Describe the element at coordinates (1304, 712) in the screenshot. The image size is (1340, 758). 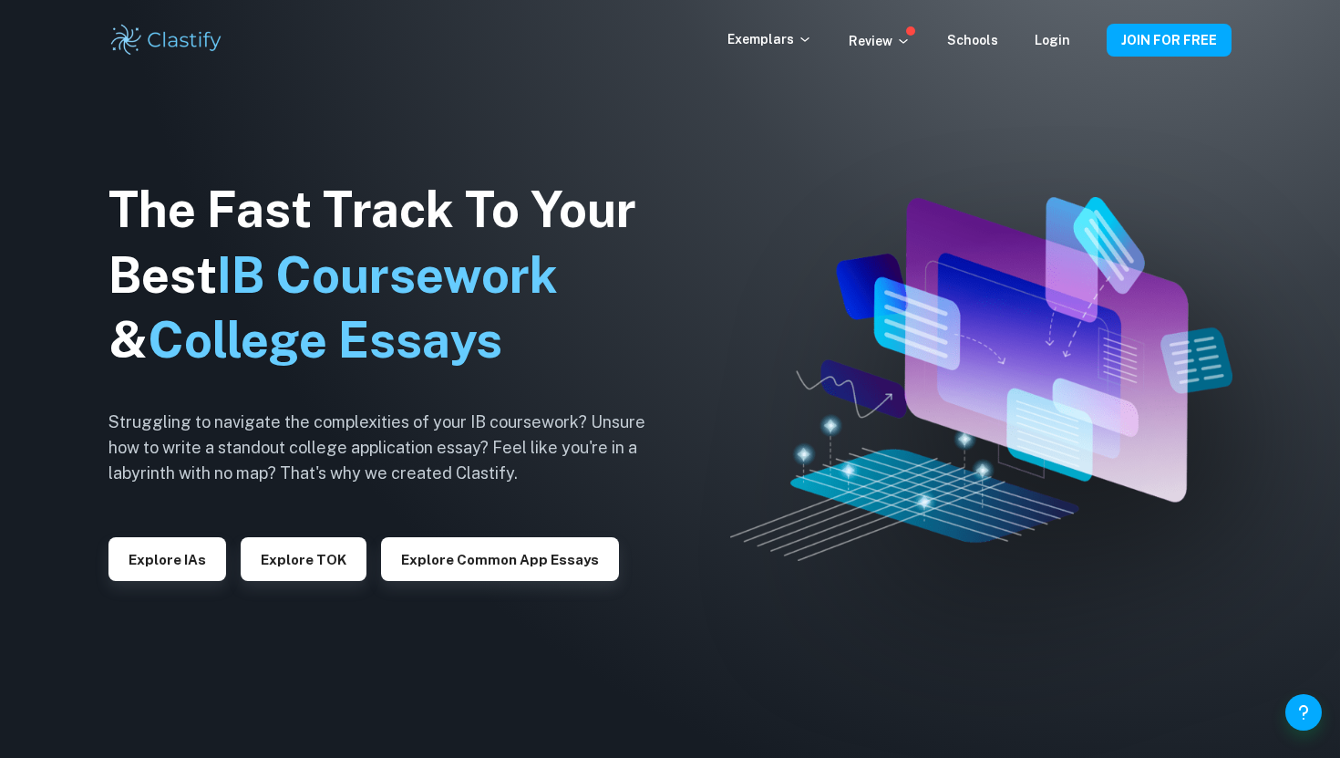
I see `button: Help and Feedback` at that location.